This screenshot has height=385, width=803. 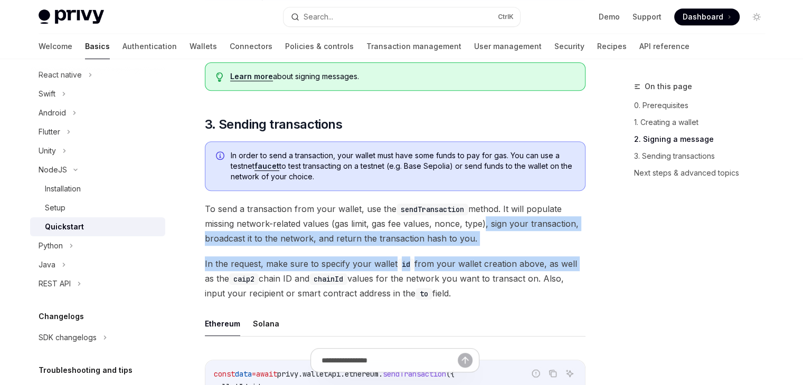 I want to click on a: Learn more, so click(x=251, y=77).